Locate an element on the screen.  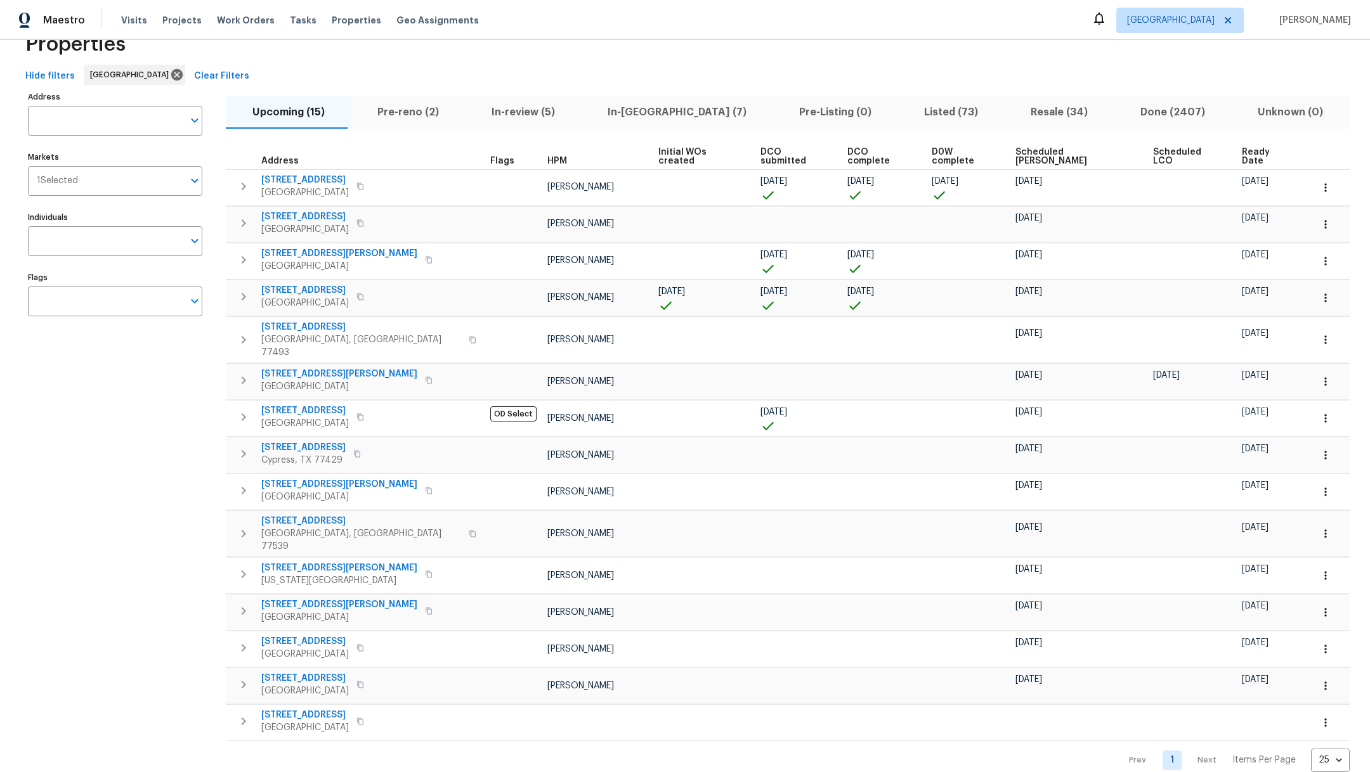
span: Maestro is located at coordinates (64, 20).